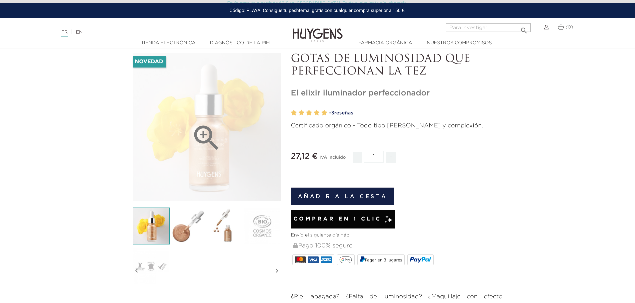  I want to click on img: Huygens, so click(317, 30).